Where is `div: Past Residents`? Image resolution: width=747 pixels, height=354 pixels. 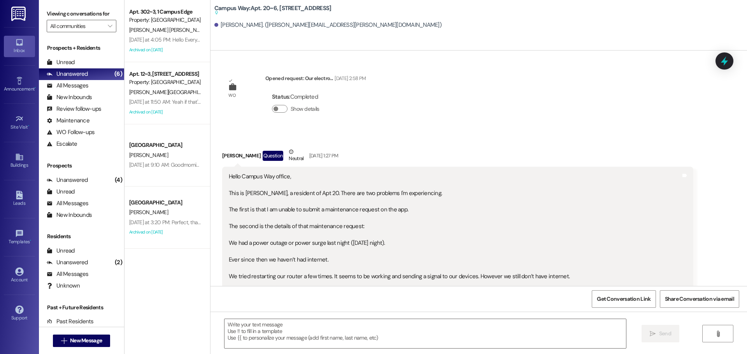 div: Past Residents is located at coordinates (70, 322).